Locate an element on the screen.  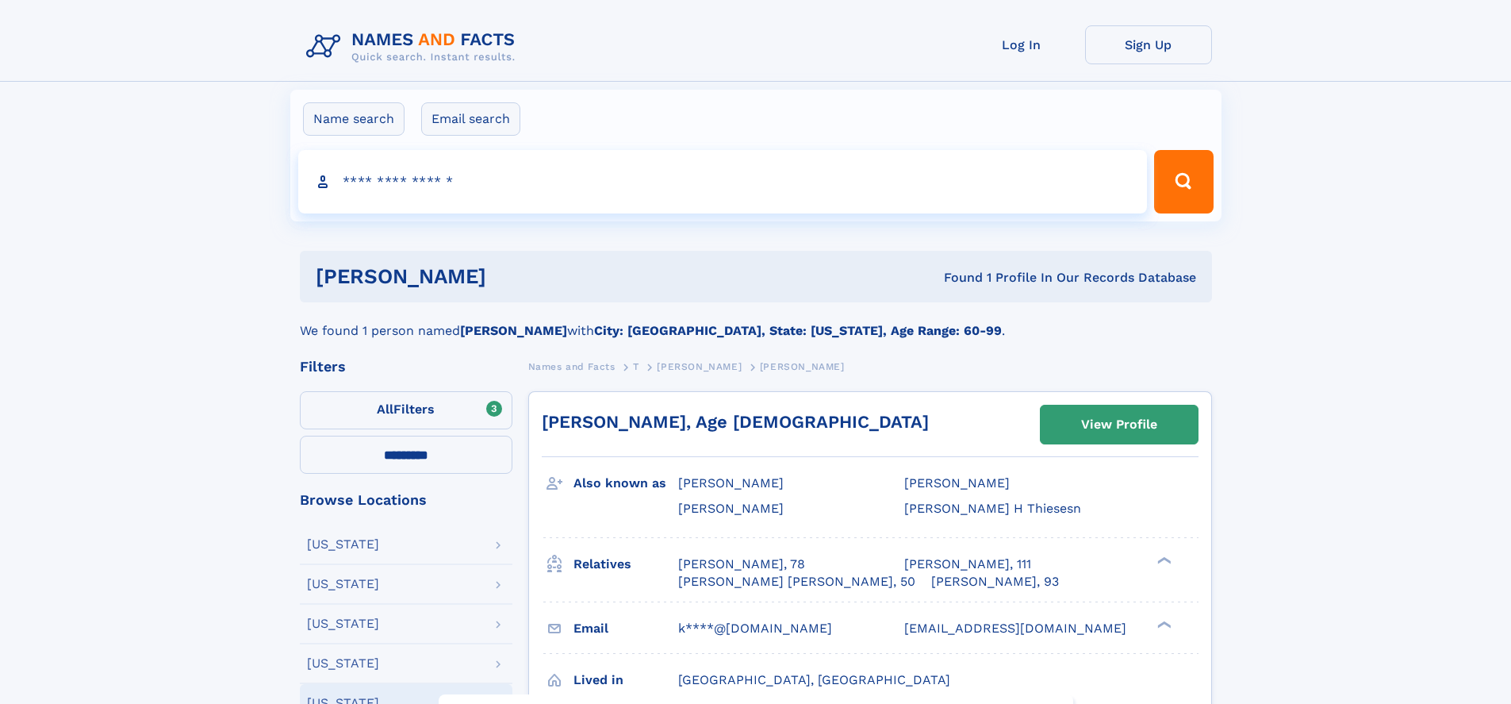
a: Log In is located at coordinates (1022, 44).